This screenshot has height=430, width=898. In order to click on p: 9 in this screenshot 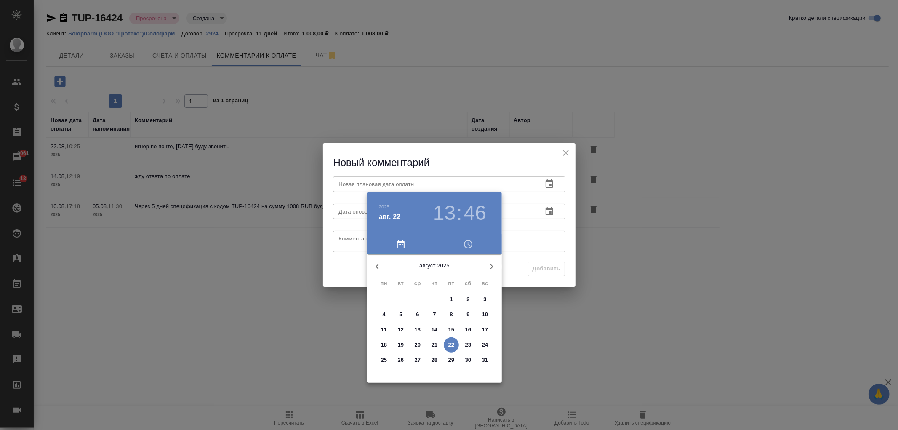, I will do `click(468, 314)`.